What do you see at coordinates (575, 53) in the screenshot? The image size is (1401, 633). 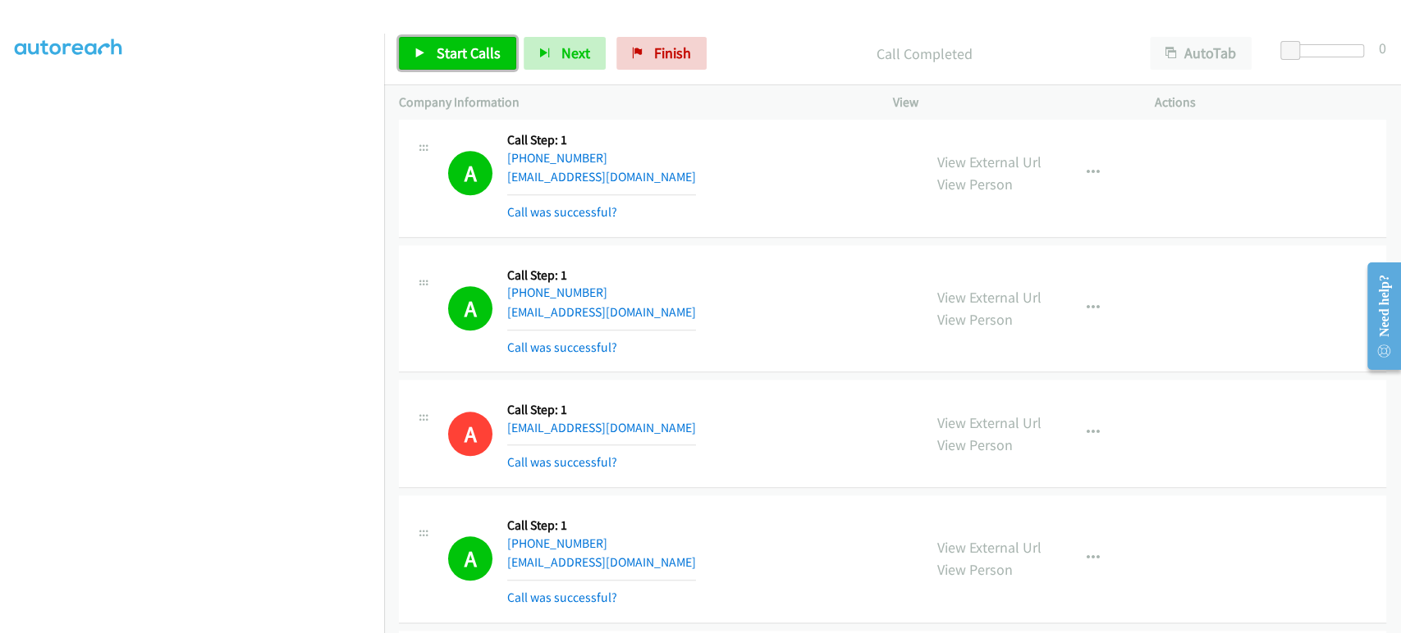 I see `span: Next` at bounding box center [575, 53].